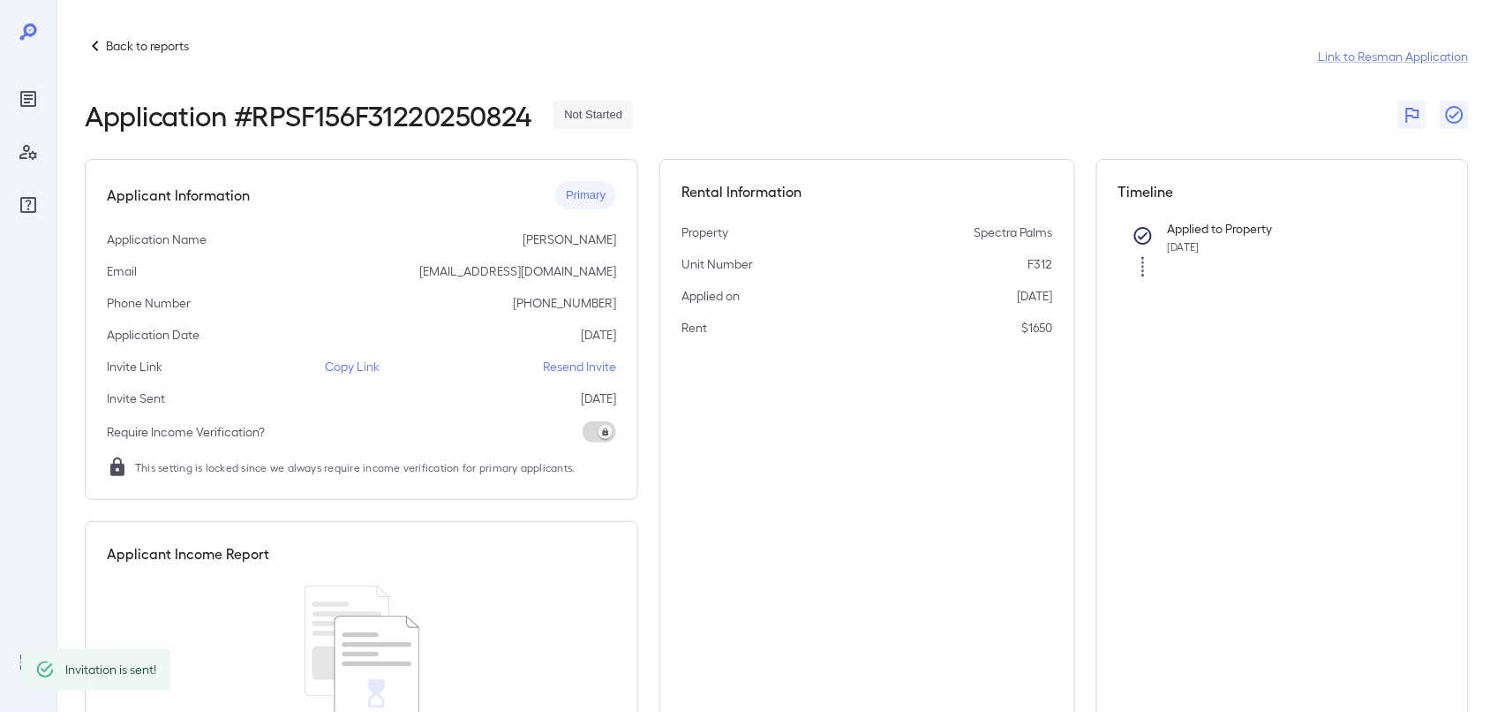  What do you see at coordinates (694, 328) in the screenshot?
I see `p: Rent` at bounding box center [694, 328].